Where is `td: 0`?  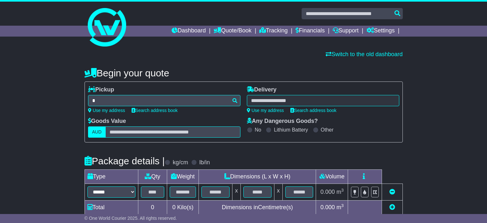 td: 0 is located at coordinates (152, 207).